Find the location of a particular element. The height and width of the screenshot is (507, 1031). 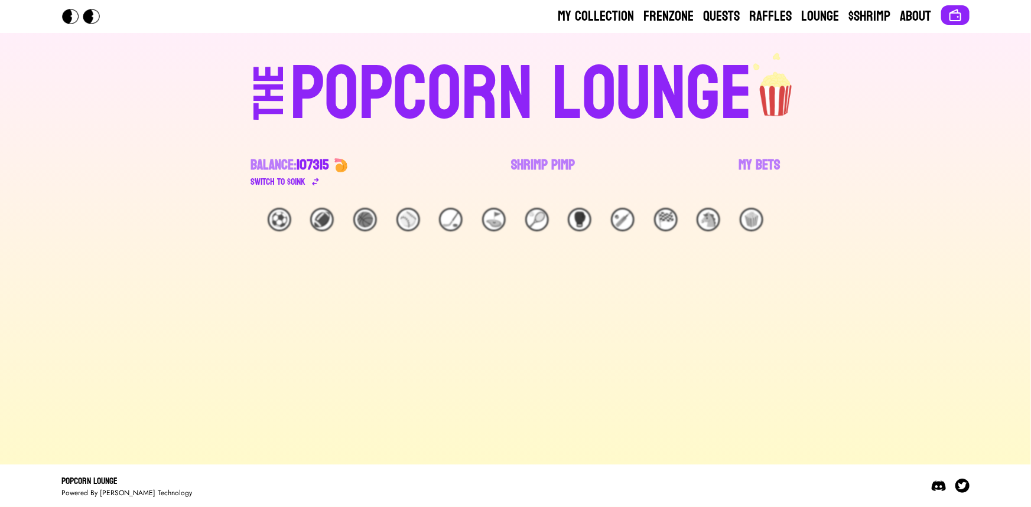

a: About is located at coordinates (916, 17).